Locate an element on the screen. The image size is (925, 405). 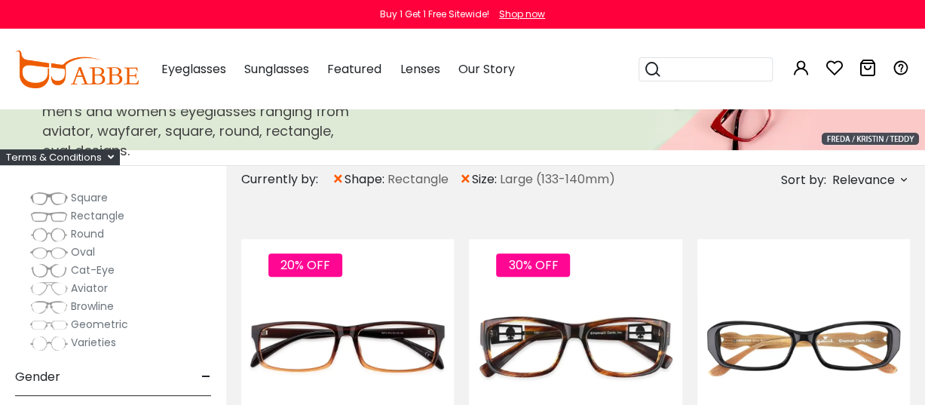
img: Rectangle.png is located at coordinates (49, 216).